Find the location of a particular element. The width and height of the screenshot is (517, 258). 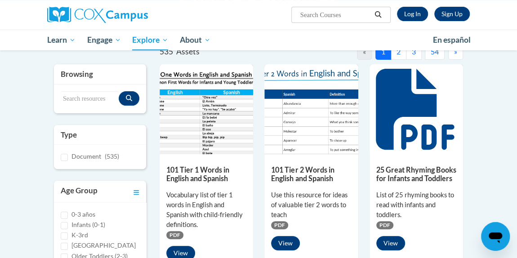

span: Explore is located at coordinates (150, 40).